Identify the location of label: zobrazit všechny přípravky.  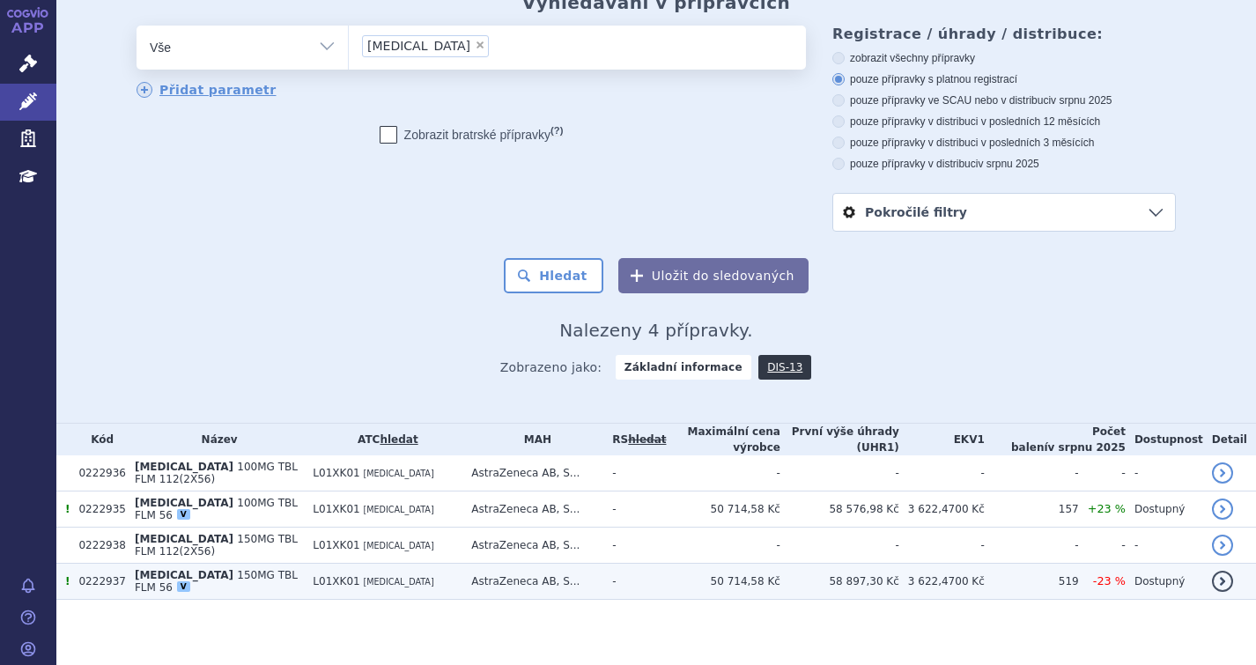
(1004, 58).